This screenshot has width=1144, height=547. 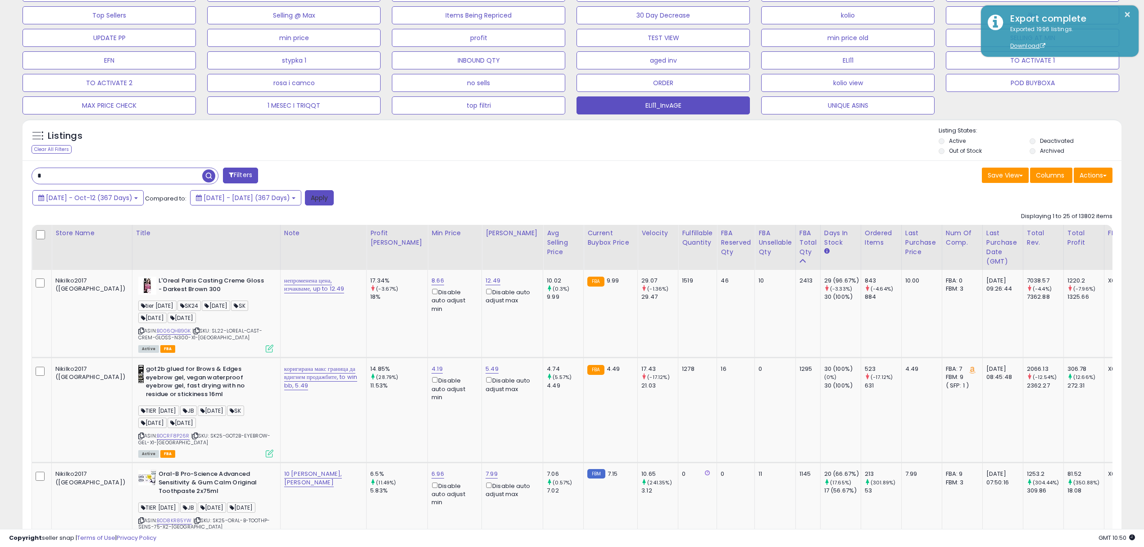 What do you see at coordinates (478, 15) in the screenshot?
I see `button: Items Being Repriced` at bounding box center [478, 15].